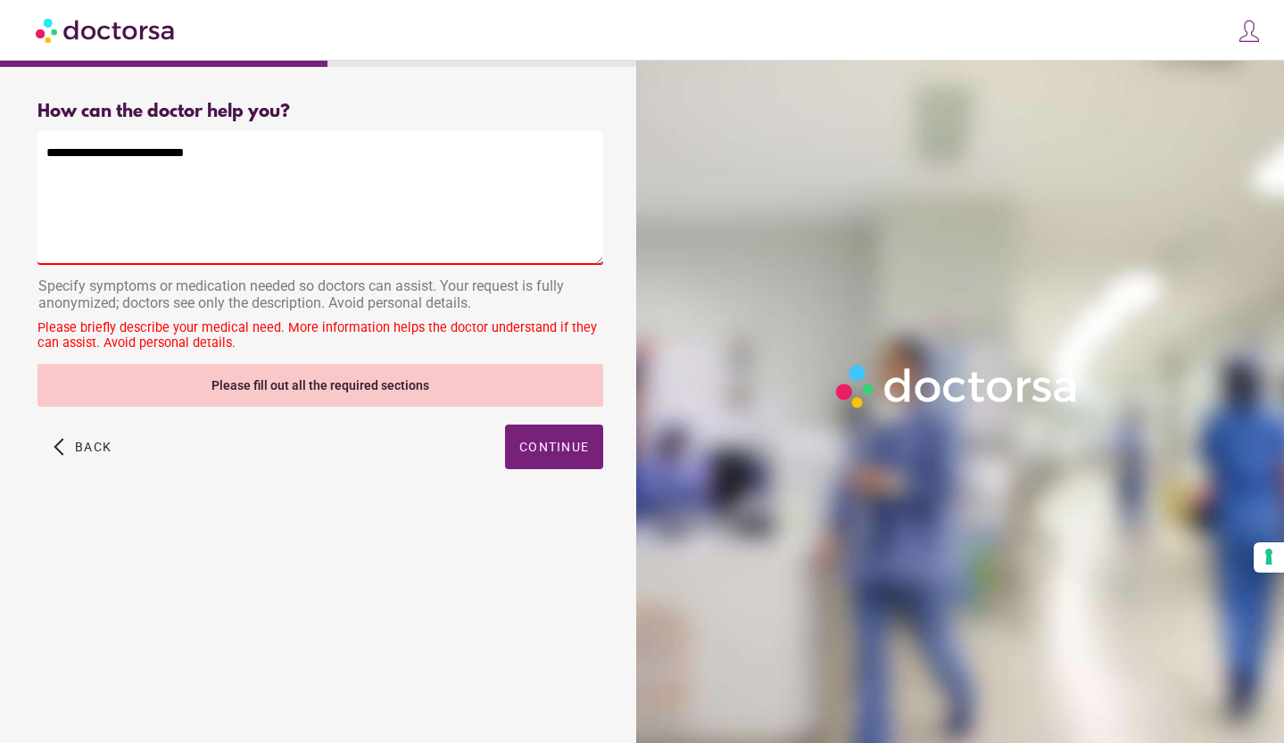  I want to click on span: Continue, so click(554, 447).